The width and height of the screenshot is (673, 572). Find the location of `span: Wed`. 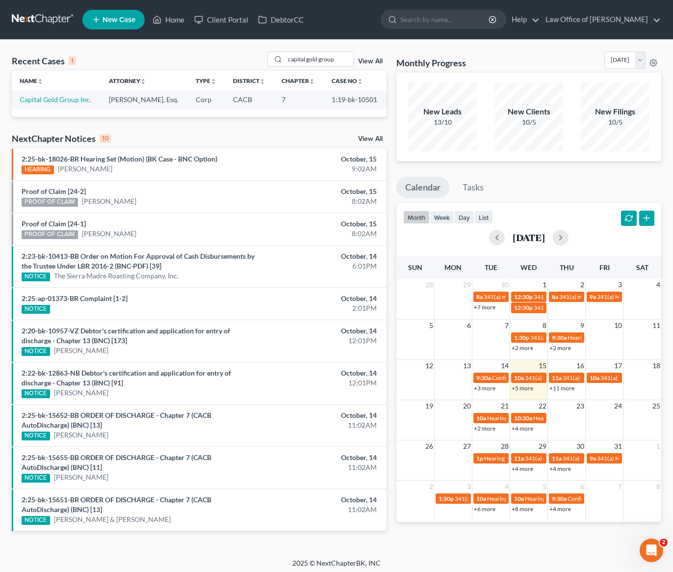

span: Wed is located at coordinates (529, 267).